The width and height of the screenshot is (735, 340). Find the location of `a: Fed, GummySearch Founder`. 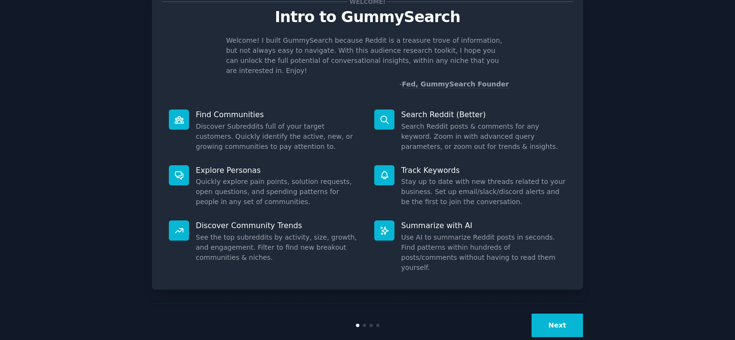

a: Fed, GummySearch Founder is located at coordinates (455, 84).